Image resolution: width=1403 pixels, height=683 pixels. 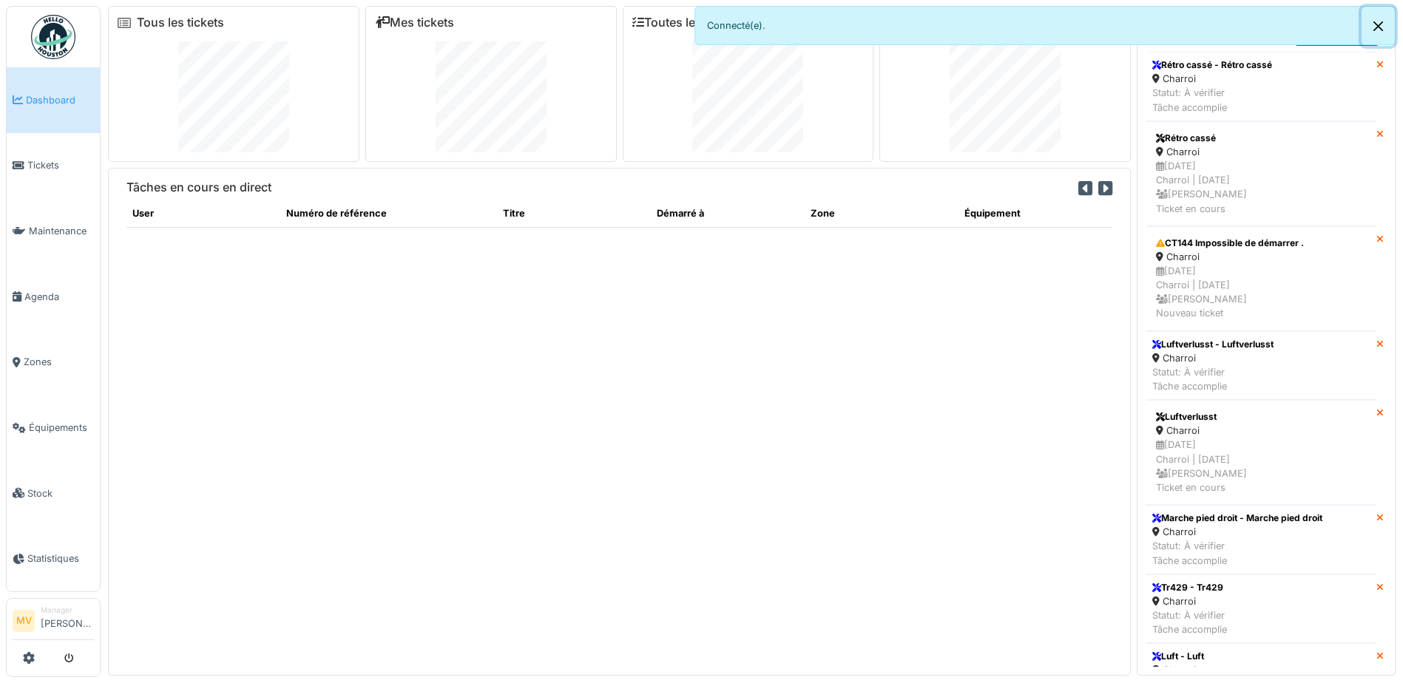 I want to click on img: Badge_color-CXgf-gQk.svg, so click(x=53, y=37).